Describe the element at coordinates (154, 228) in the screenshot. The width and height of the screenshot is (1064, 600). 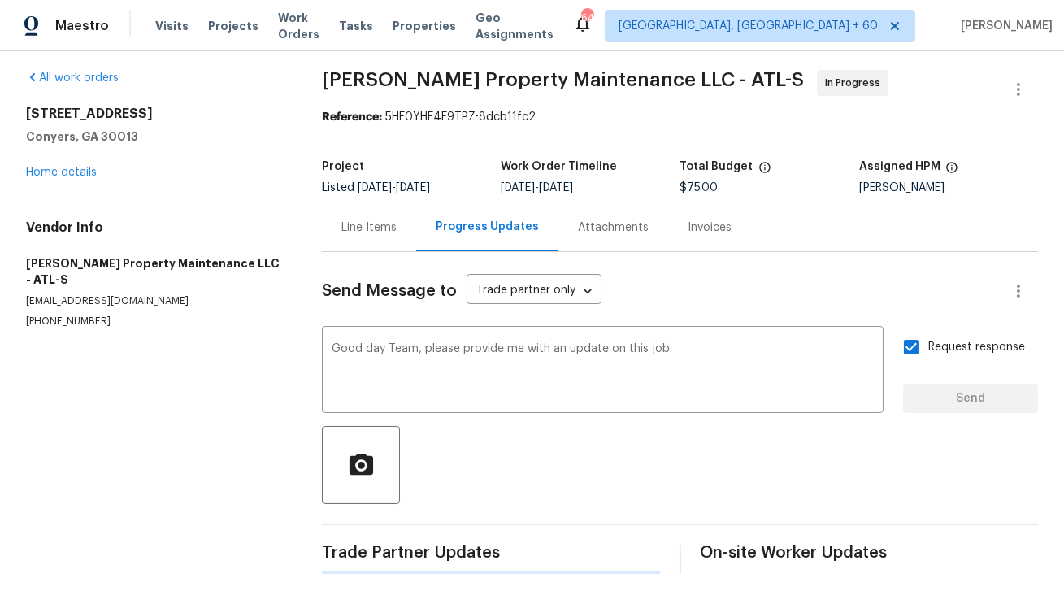
I see `h4: Vendor Info` at that location.